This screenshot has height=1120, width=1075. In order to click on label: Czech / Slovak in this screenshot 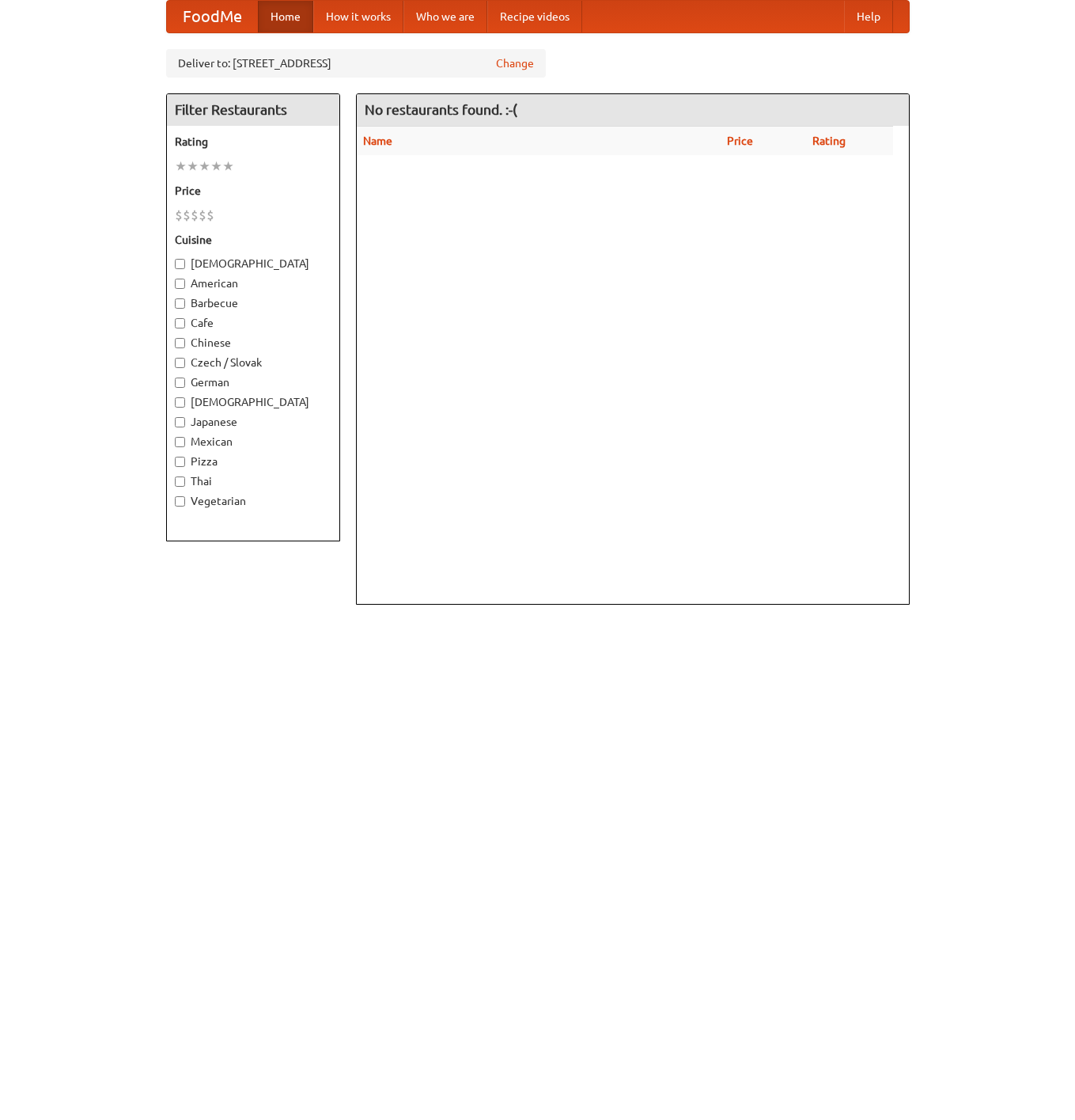, I will do `click(253, 362)`.